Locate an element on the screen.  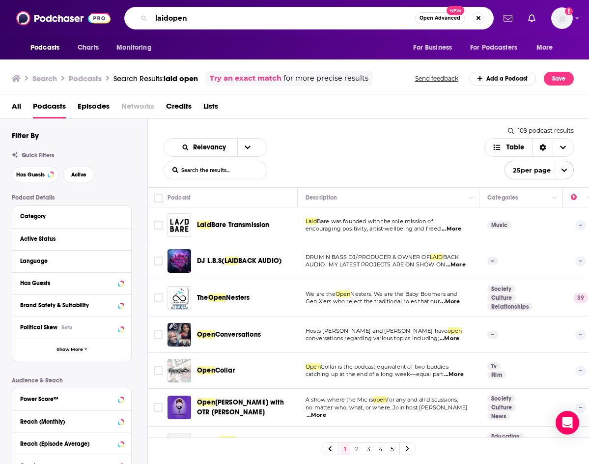
div: Search podcasts, credits, & more... is located at coordinates (309, 18).